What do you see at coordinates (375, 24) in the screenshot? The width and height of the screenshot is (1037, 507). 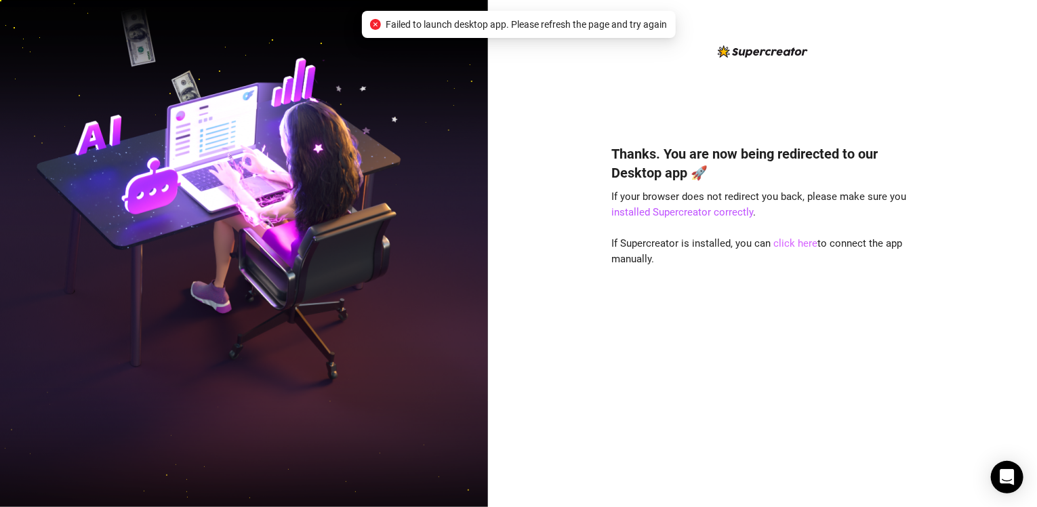 I see `span: close-circle` at bounding box center [375, 24].